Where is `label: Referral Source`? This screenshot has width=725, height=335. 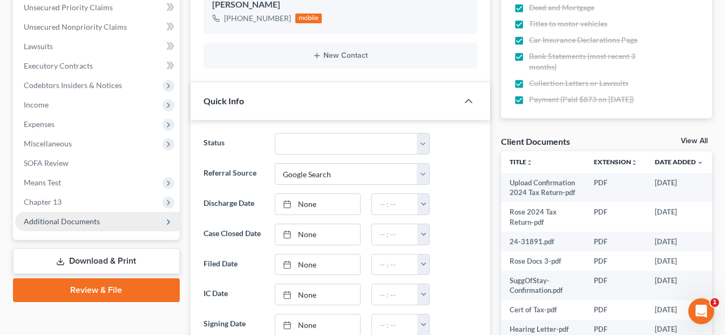
label: Referral Source is located at coordinates (234, 174).